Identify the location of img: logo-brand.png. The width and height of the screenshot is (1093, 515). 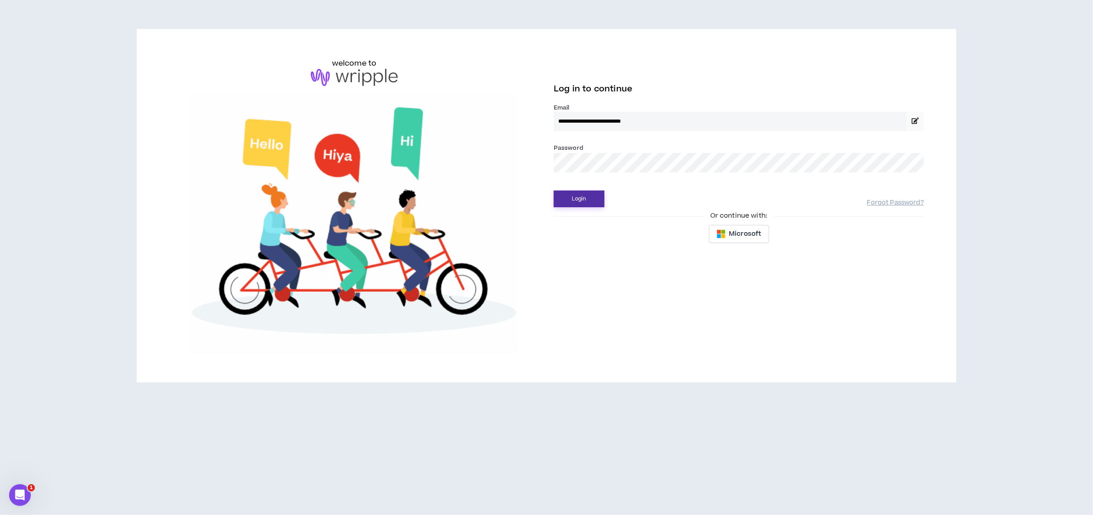
(354, 77).